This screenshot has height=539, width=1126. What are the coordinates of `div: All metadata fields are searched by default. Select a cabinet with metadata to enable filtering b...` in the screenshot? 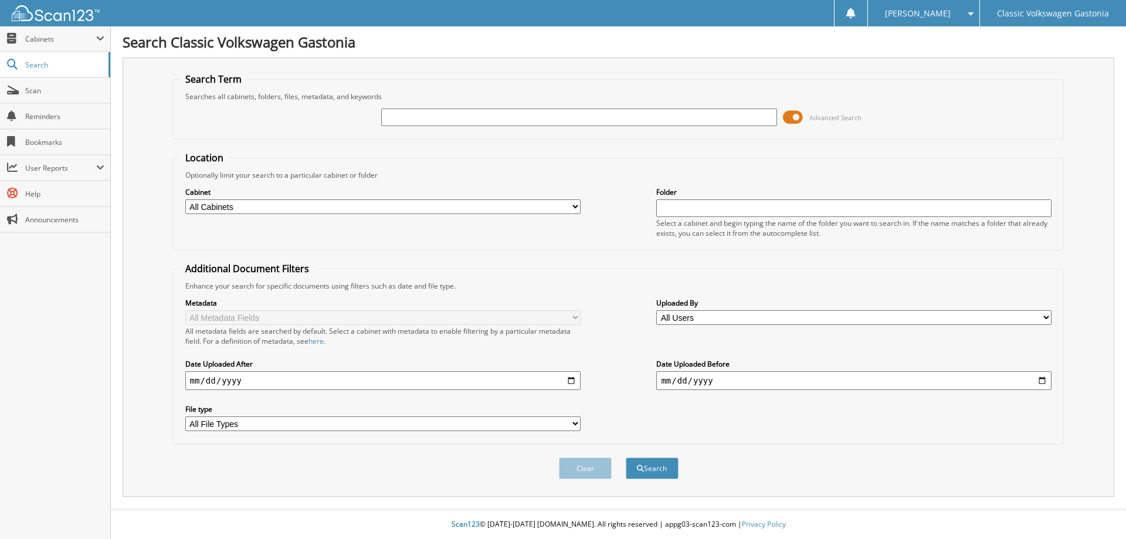 It's located at (383, 336).